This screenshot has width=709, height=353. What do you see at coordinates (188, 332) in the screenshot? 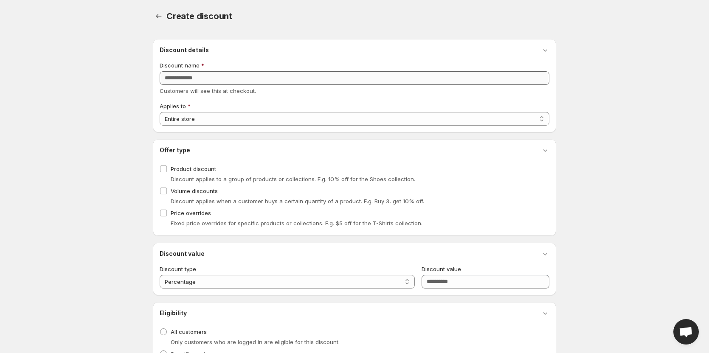
I see `span: All customers` at bounding box center [188, 332].